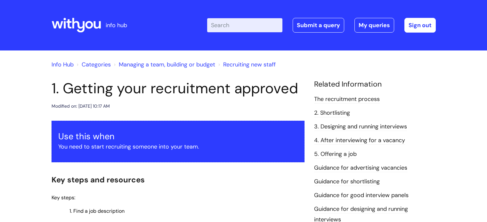 This screenshot has width=487, height=222. What do you see at coordinates (359, 141) in the screenshot?
I see `a: 4. After interviewing for a vacancy` at bounding box center [359, 141].